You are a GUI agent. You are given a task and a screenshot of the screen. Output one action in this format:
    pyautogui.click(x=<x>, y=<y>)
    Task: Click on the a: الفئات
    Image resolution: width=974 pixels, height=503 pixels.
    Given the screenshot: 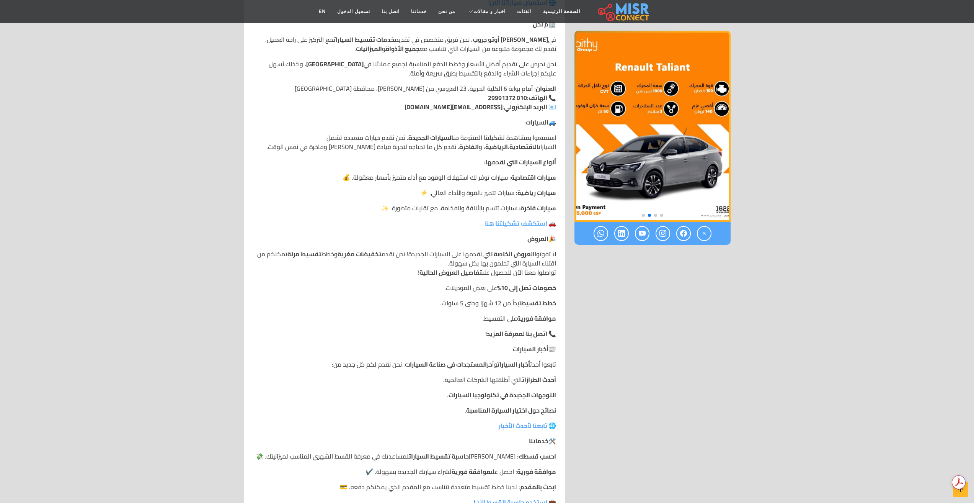 What is the action you would take?
    pyautogui.click(x=524, y=11)
    